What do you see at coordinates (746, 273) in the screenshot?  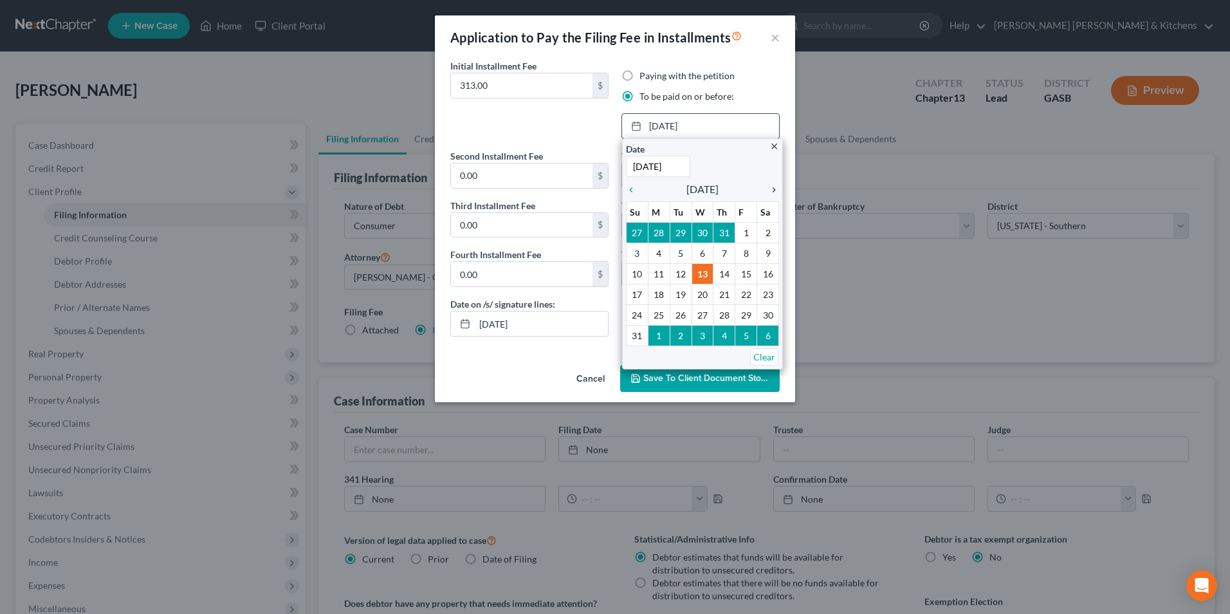 I see `td: 15` at bounding box center [746, 273].